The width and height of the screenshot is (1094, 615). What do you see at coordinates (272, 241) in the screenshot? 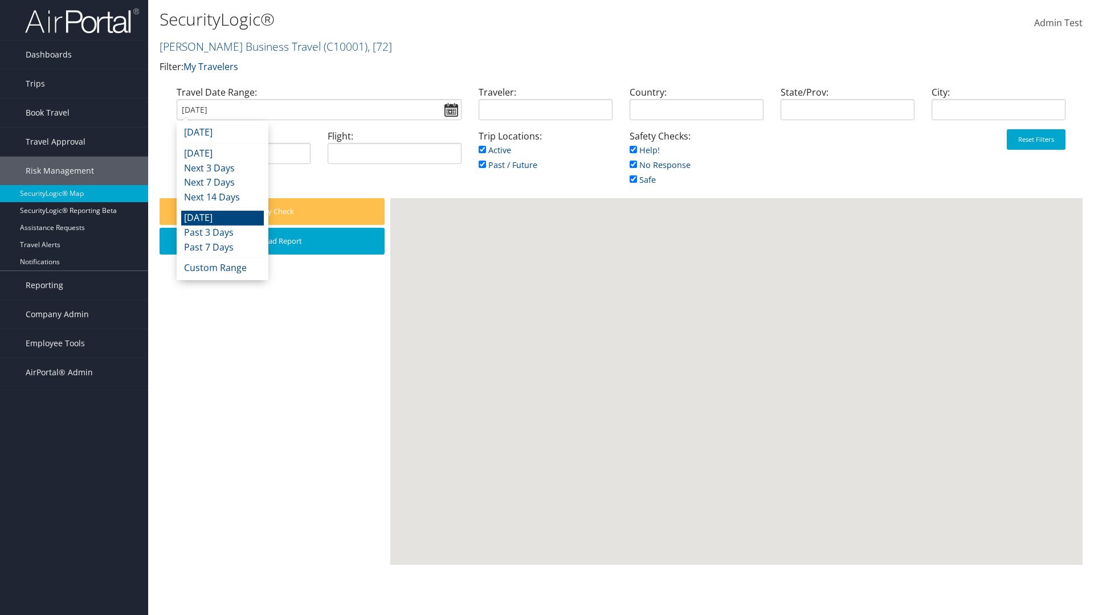
I see `button: Download Report` at bounding box center [272, 241].